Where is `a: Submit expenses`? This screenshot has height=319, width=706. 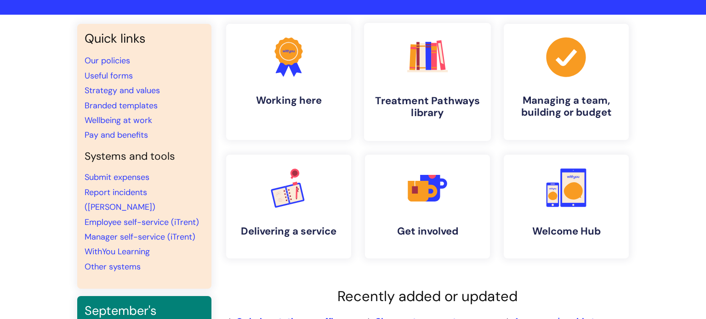
a: Submit expenses is located at coordinates (117, 177).